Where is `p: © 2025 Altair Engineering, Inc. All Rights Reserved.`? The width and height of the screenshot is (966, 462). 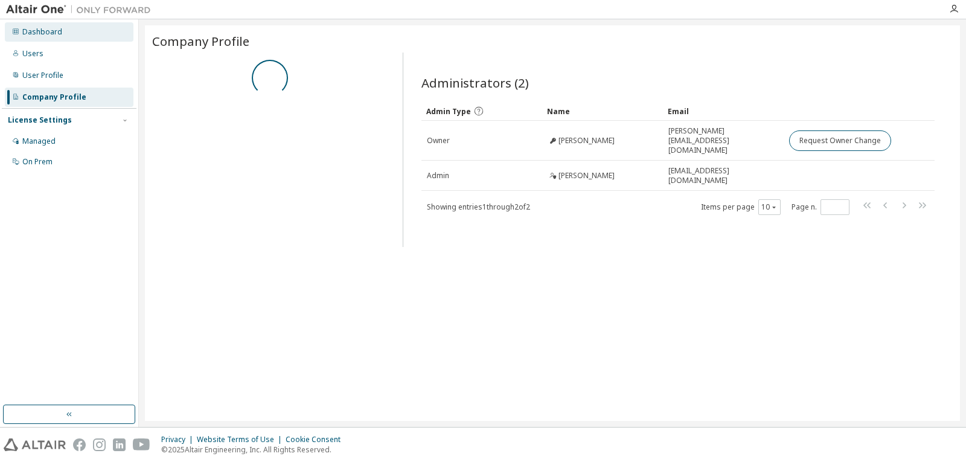 p: © 2025 Altair Engineering, Inc. All Rights Reserved. is located at coordinates (254, 449).